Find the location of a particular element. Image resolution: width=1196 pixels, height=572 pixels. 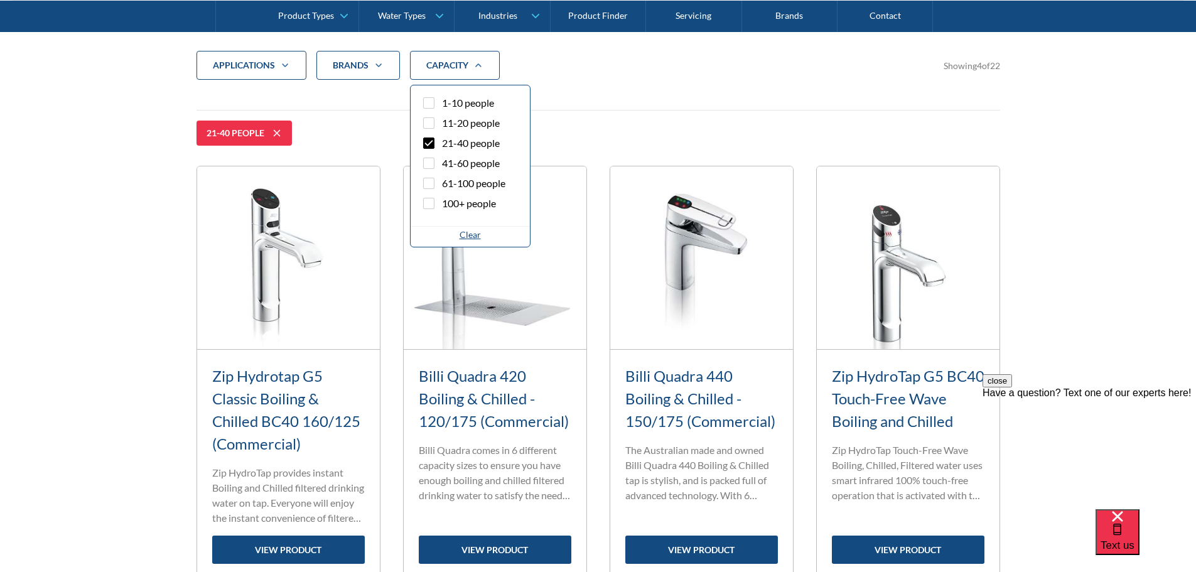

p: The Australian made and owned Billi Quadra 440 Boiling & Chilled tap is stylish, and is packed fu... is located at coordinates (701, 473).